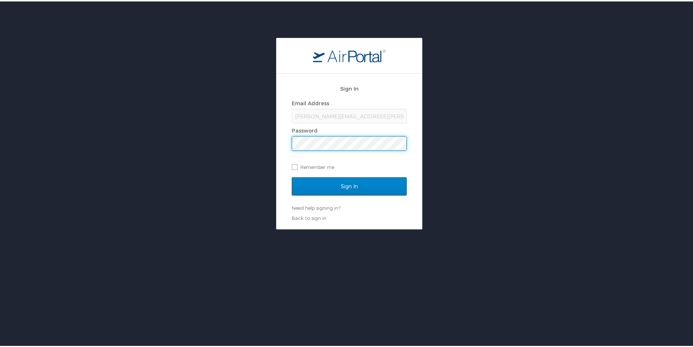 Image resolution: width=693 pixels, height=347 pixels. Describe the element at coordinates (316, 206) in the screenshot. I see `a: Need help signing in?` at that location.